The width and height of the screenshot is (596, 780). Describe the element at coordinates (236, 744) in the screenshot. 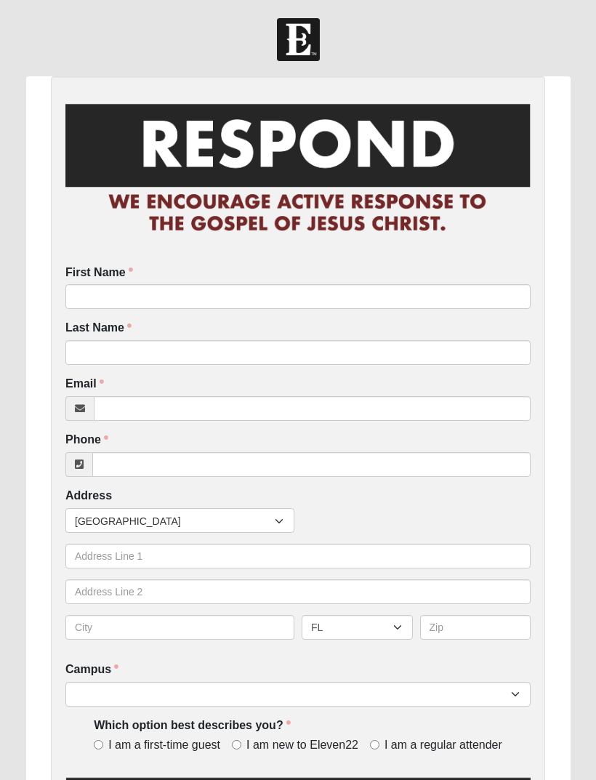

I see `input: I am new to Eleven22` at that location.